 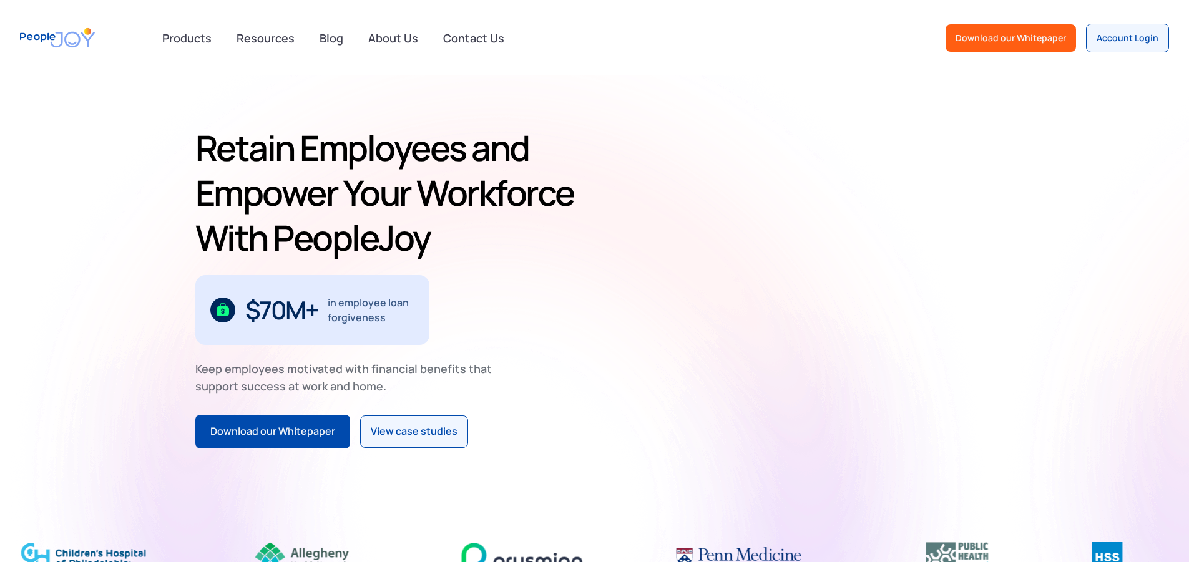 I want to click on div: 1 / 3, so click(x=312, y=310).